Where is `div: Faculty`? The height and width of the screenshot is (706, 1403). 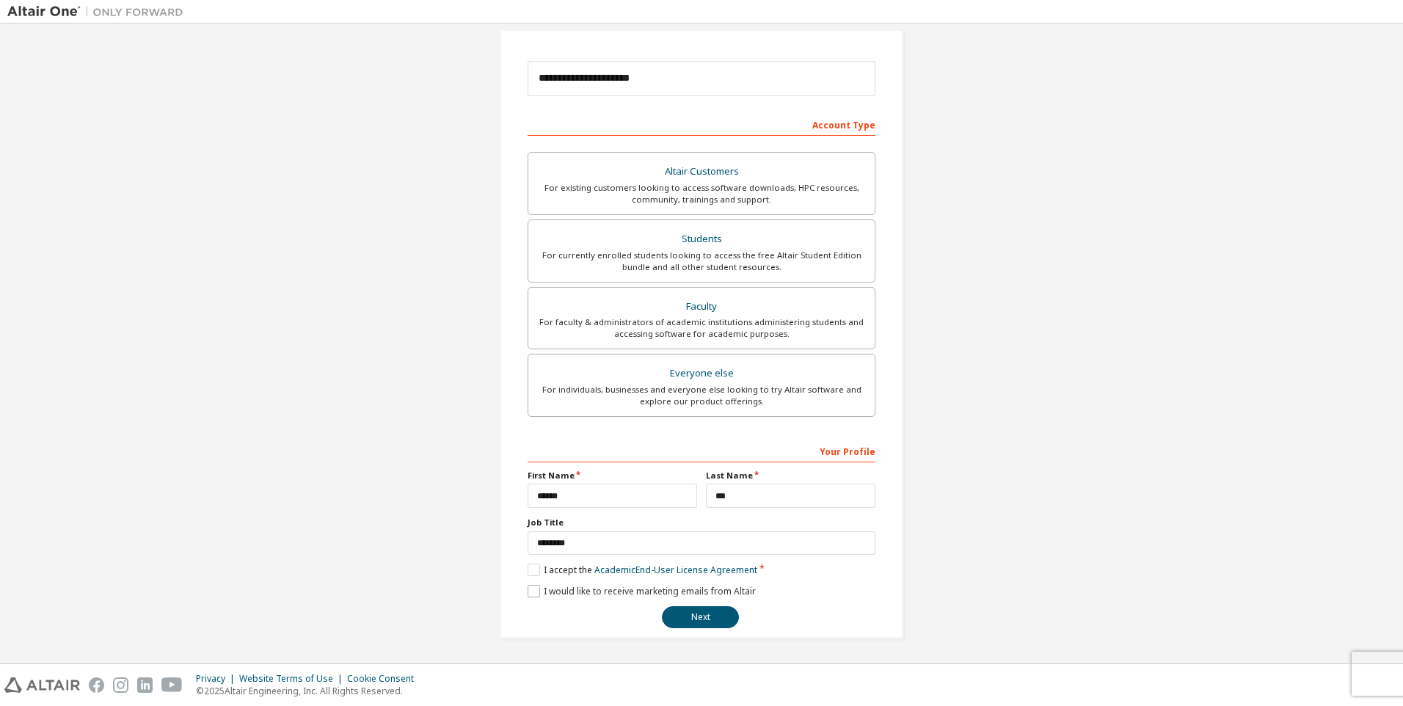 div: Faculty is located at coordinates (701, 307).